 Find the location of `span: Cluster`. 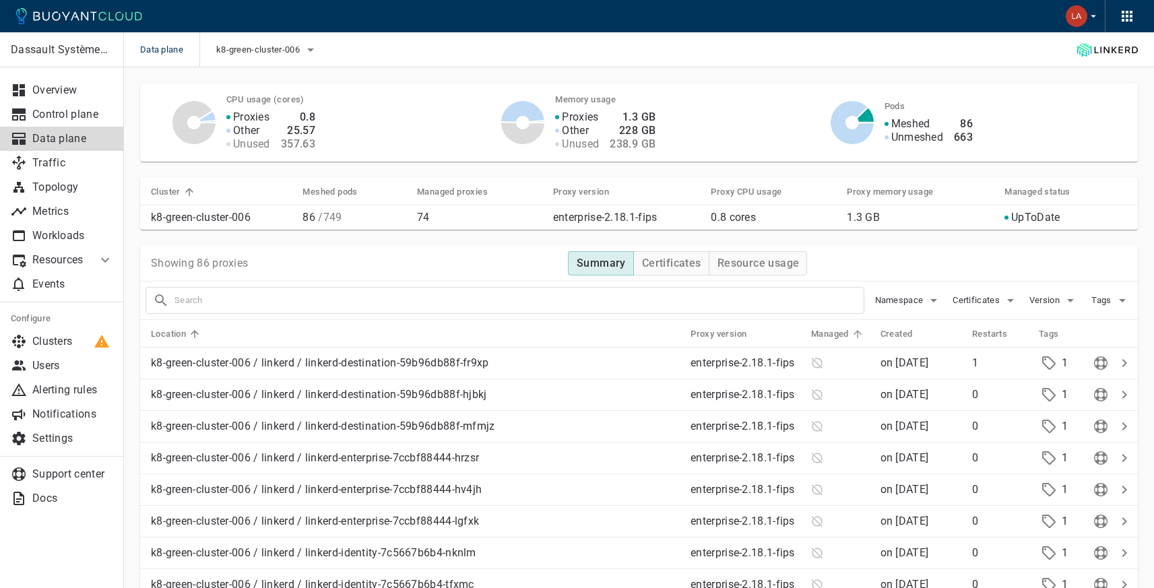

span: Cluster is located at coordinates (174, 192).